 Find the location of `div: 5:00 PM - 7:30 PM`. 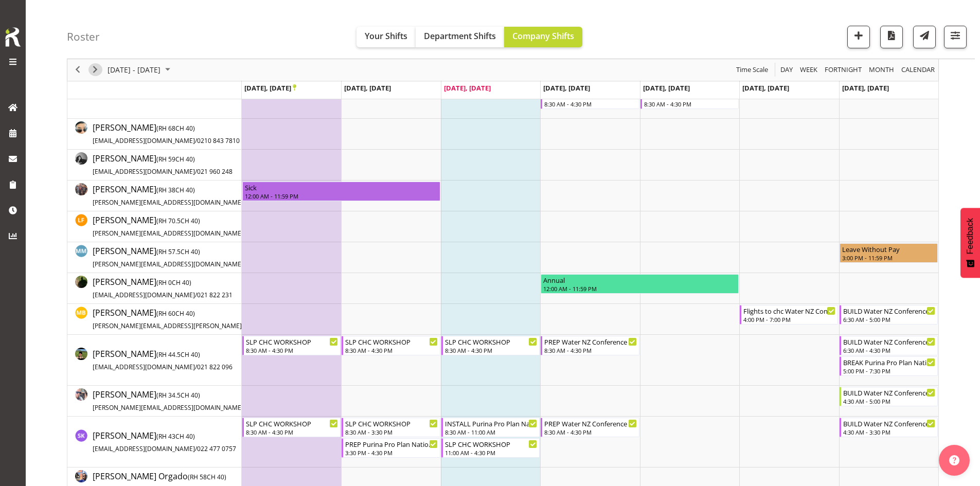

div: 5:00 PM - 7:30 PM is located at coordinates (889, 371).